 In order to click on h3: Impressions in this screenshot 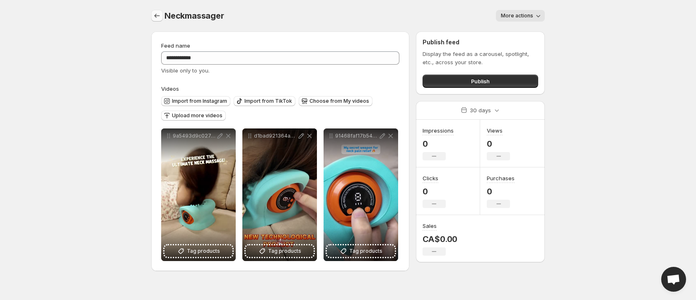, I will do `click(438, 130)`.